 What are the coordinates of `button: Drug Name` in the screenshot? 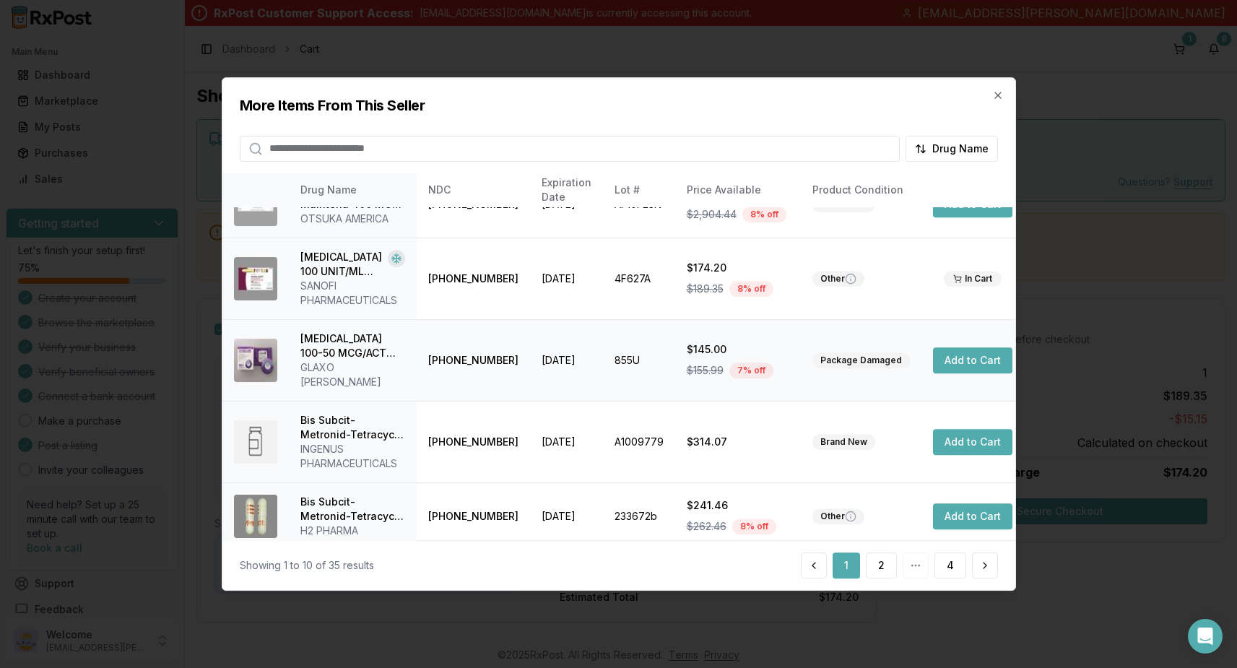 It's located at (952, 149).